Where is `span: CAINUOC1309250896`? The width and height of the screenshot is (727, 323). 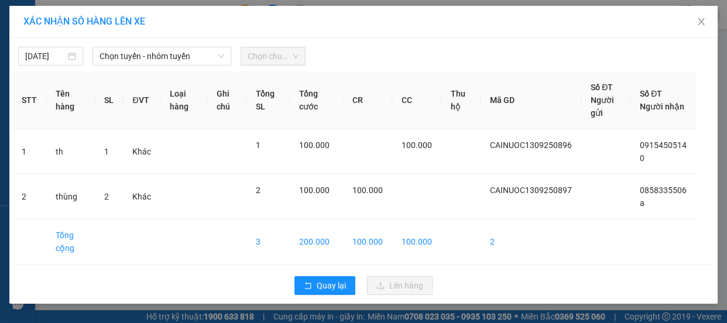 span: CAINUOC1309250896 is located at coordinates (531, 145).